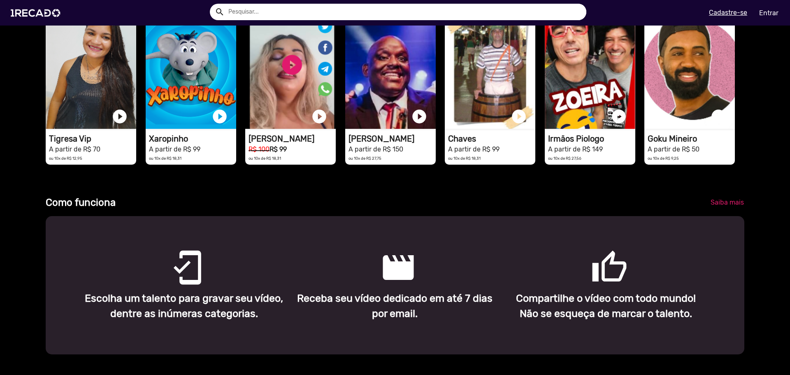  I want to click on p: Receba seu vídeo dedicado em até 7 dias por email., so click(395, 306).